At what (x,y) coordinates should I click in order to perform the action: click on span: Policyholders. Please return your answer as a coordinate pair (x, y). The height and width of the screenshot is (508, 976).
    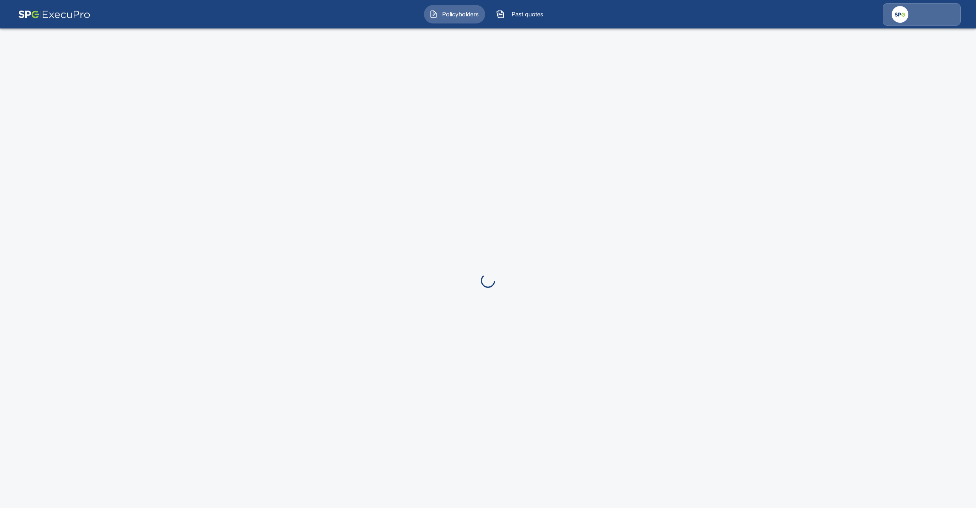
    Looking at the image, I should click on (460, 14).